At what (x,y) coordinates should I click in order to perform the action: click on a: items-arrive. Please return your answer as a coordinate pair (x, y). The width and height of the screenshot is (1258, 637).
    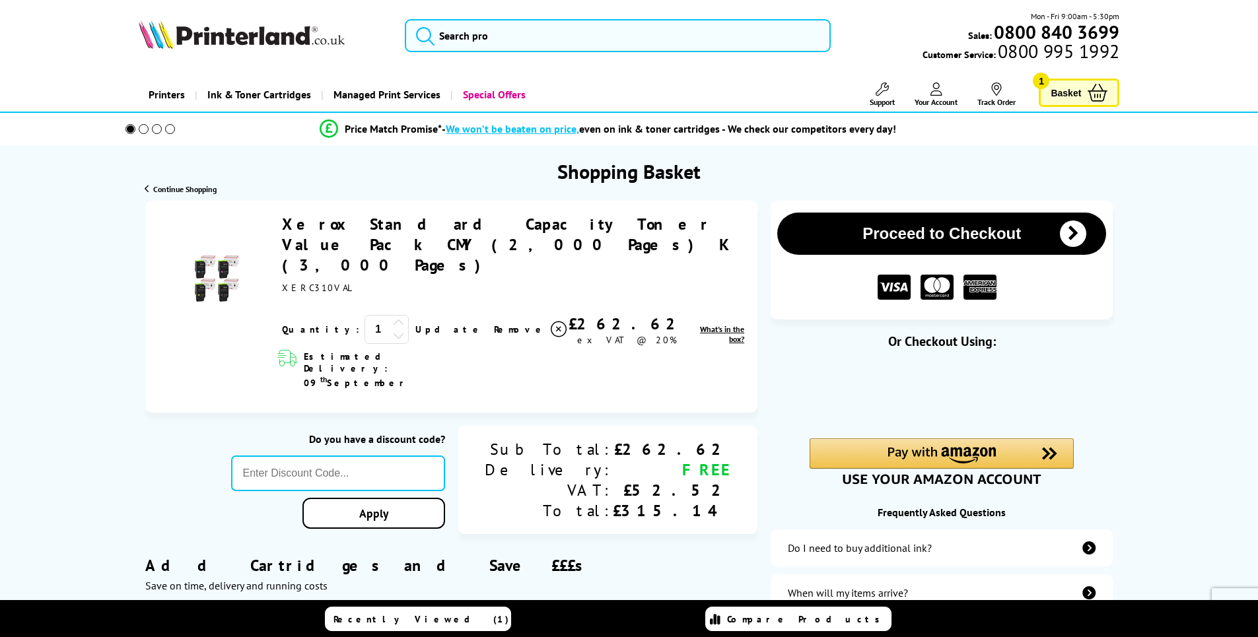
    Looking at the image, I should click on (942, 593).